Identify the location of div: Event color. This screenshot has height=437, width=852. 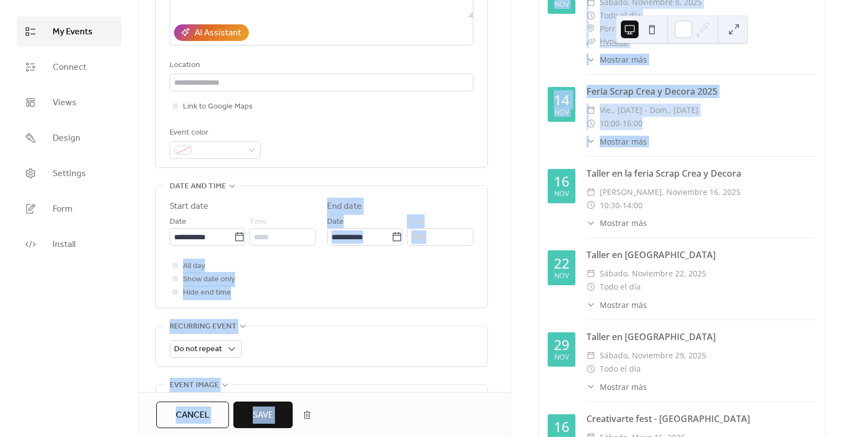
(214, 133).